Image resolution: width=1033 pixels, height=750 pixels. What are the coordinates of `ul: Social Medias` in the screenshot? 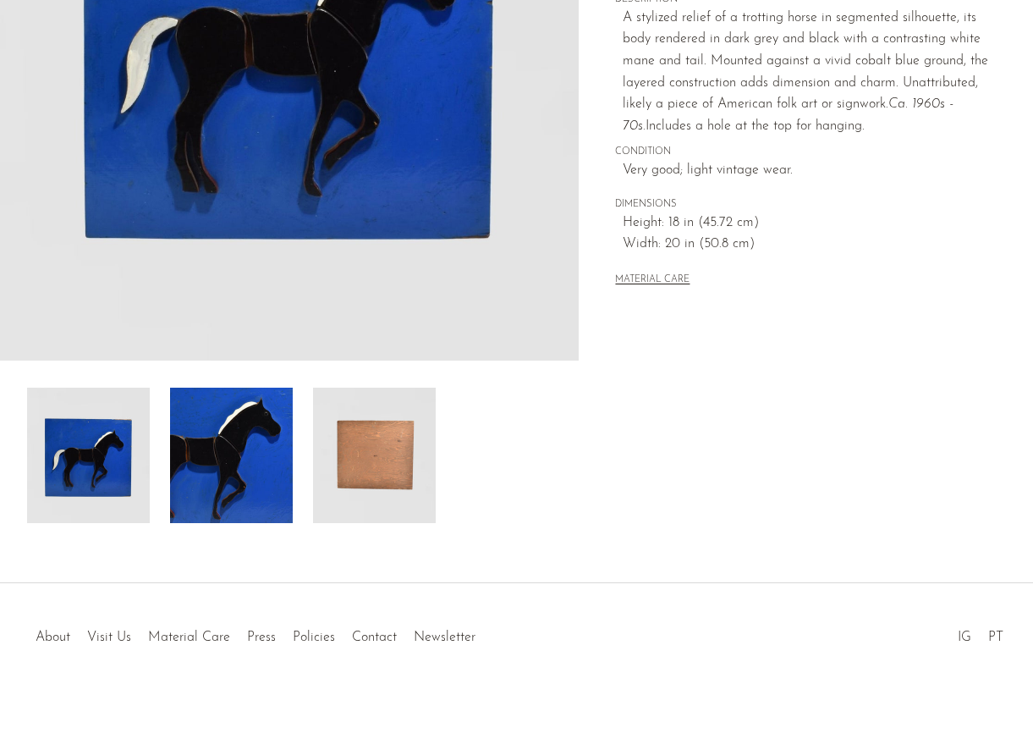 It's located at (981, 633).